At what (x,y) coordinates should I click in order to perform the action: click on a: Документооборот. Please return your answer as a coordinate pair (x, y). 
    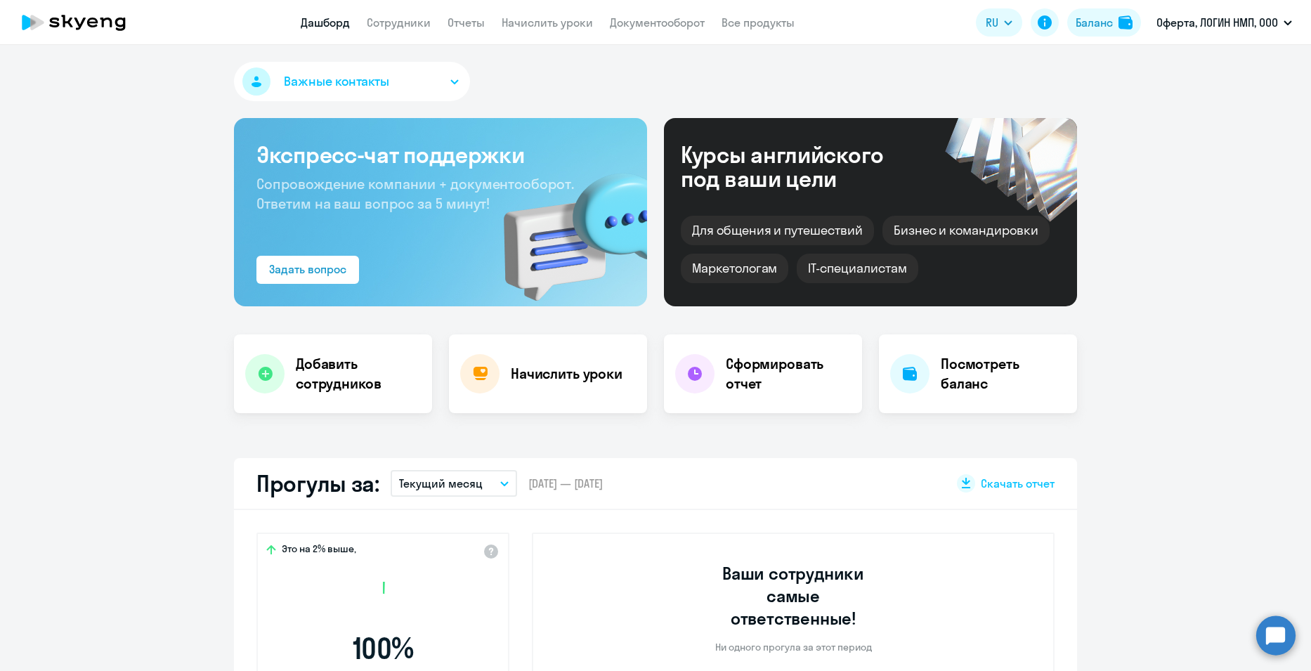
    Looking at the image, I should click on (657, 22).